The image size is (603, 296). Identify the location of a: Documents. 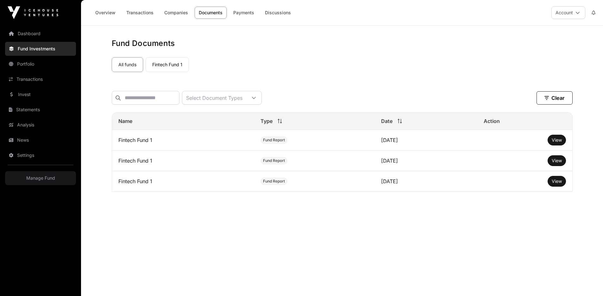
(211, 13).